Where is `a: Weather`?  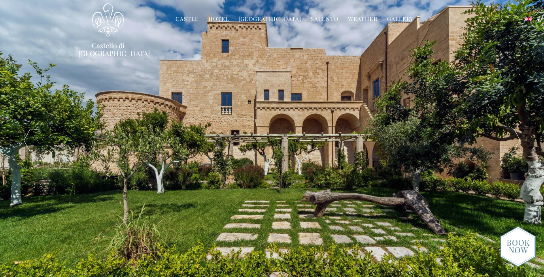
a: Weather is located at coordinates (362, 19).